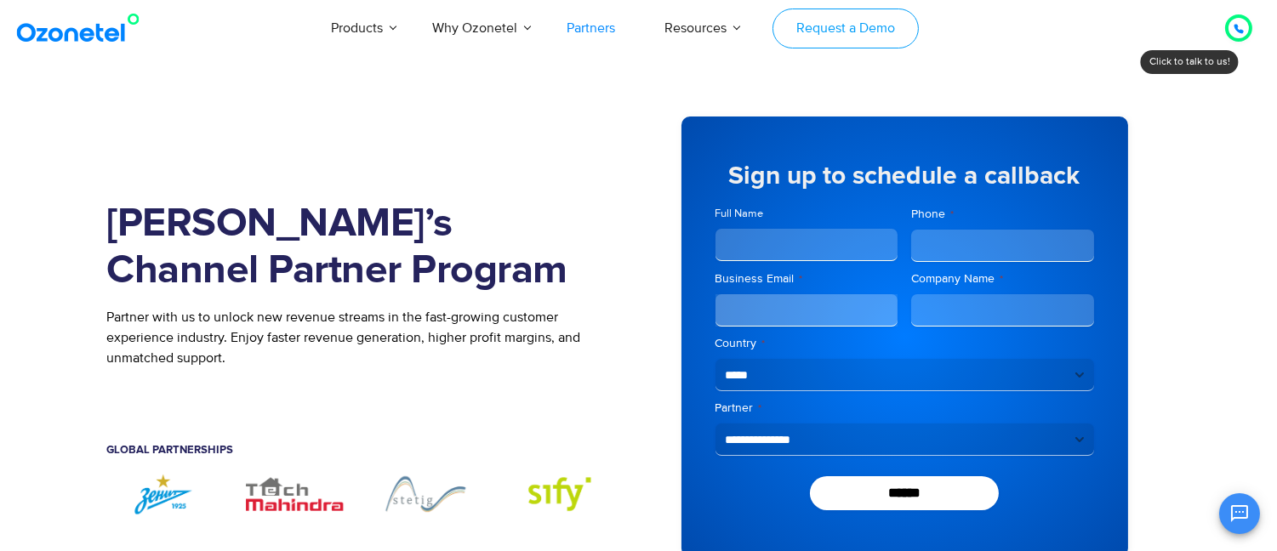 The width and height of the screenshot is (1277, 551). What do you see at coordinates (807, 214) in the screenshot?
I see `label: Full Name` at bounding box center [807, 214].